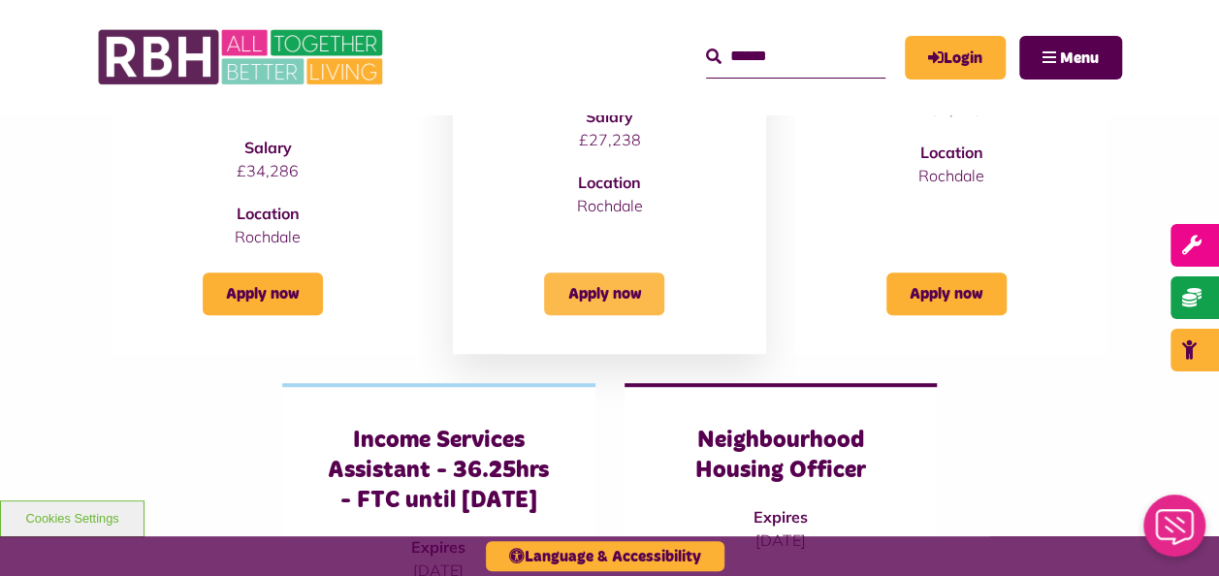 The image size is (1219, 576). Describe the element at coordinates (781, 456) in the screenshot. I see `h3: Neighbourhood Housing Officer` at that location.